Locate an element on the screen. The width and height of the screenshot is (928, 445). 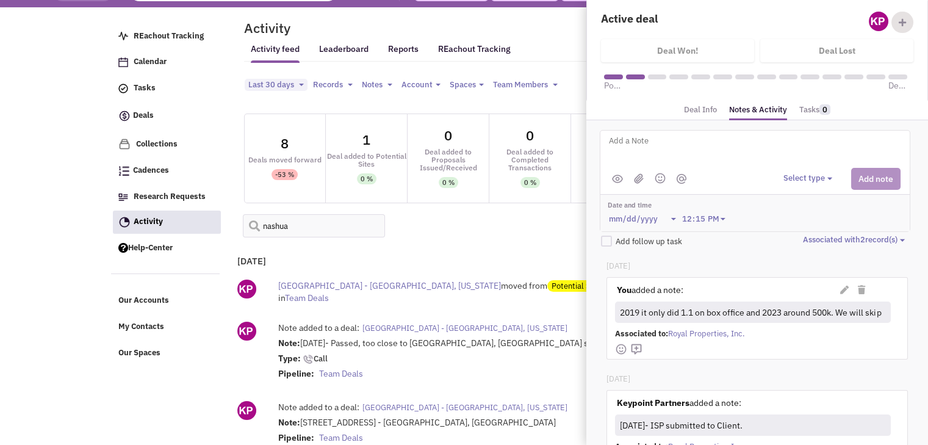
div: 2019 it only did 1.1 on box office and 2023 around 500k. We will skip is located at coordinates (752, 312).